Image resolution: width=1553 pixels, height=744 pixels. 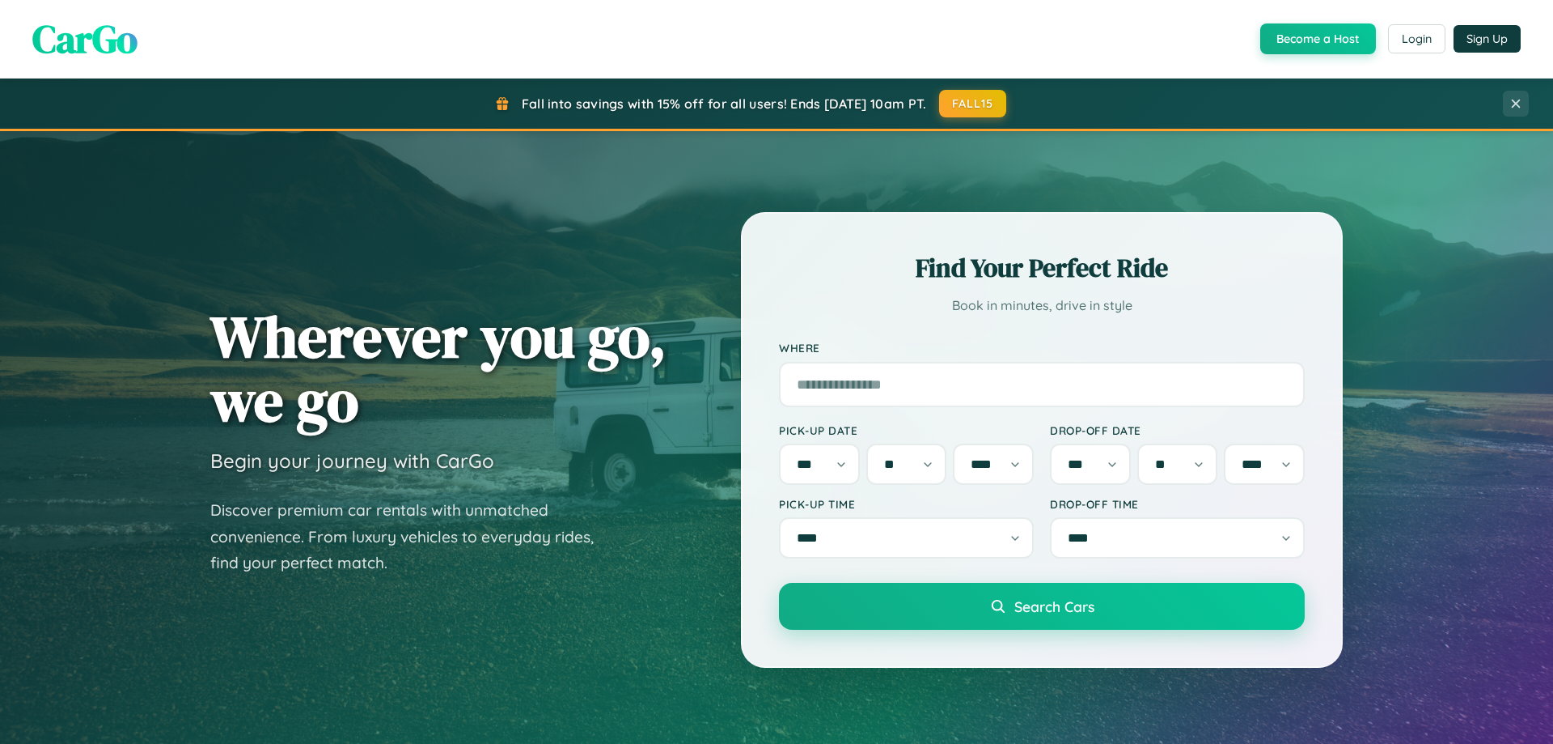 I want to click on p: Discover premium car rentals with unmatched convenience. From luxury vehicles to everyday rides, ..., so click(x=413, y=536).